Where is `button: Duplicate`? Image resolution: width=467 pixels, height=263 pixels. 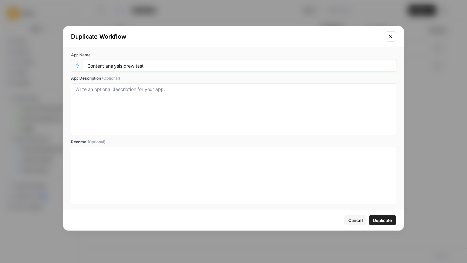 button: Duplicate is located at coordinates (383, 221).